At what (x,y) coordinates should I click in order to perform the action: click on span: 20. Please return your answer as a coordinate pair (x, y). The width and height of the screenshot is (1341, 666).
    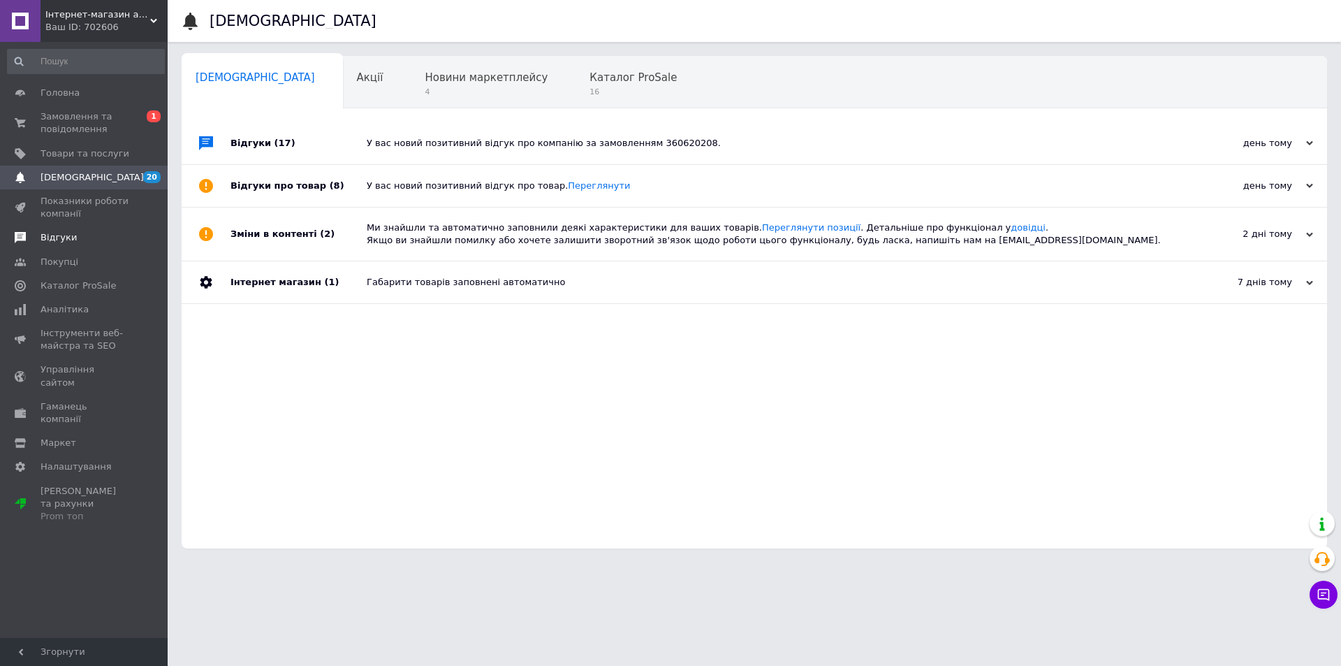
    Looking at the image, I should click on (152, 177).